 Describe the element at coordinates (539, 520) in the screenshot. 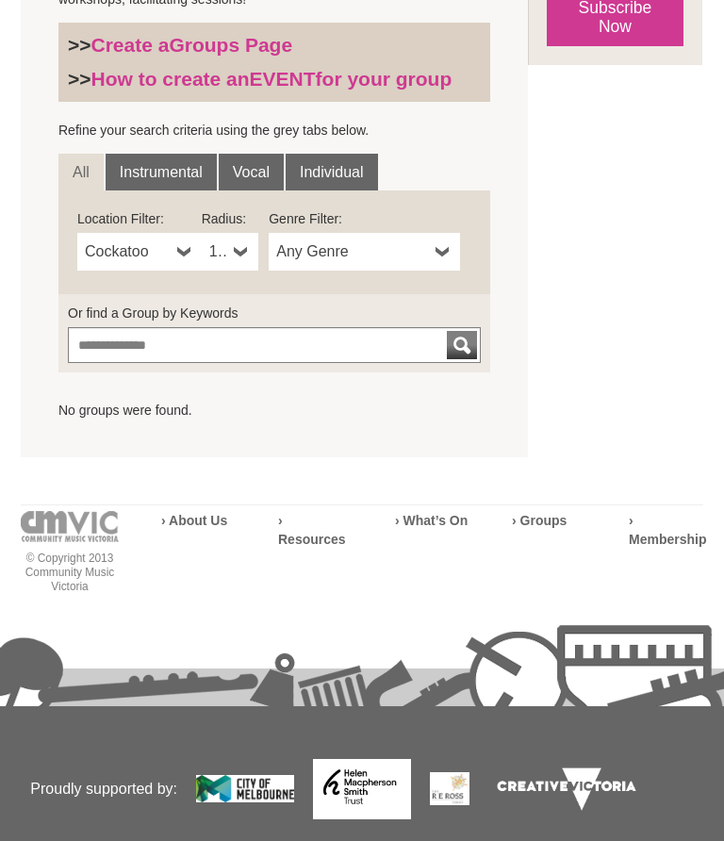

I see `strong: › Groups` at that location.